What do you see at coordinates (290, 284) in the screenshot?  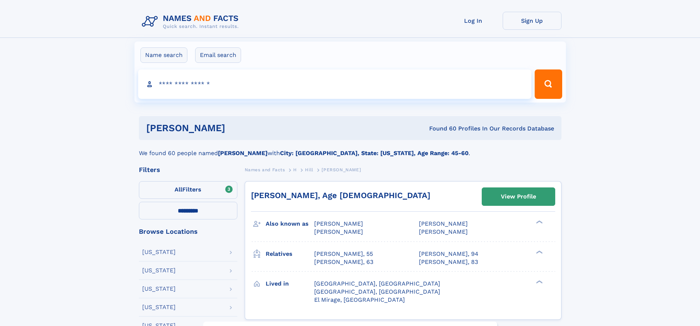 I see `h3: Lived in` at bounding box center [290, 284].